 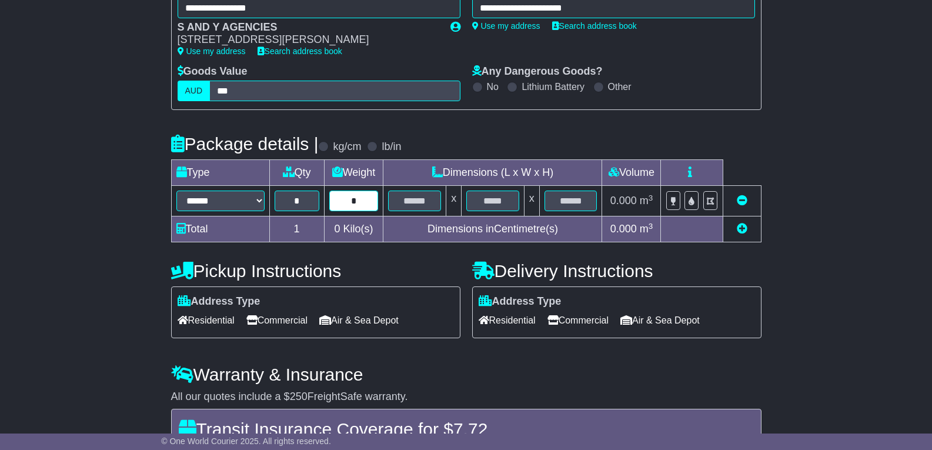 I want to click on label: Any Dangerous Goods?, so click(x=538, y=72).